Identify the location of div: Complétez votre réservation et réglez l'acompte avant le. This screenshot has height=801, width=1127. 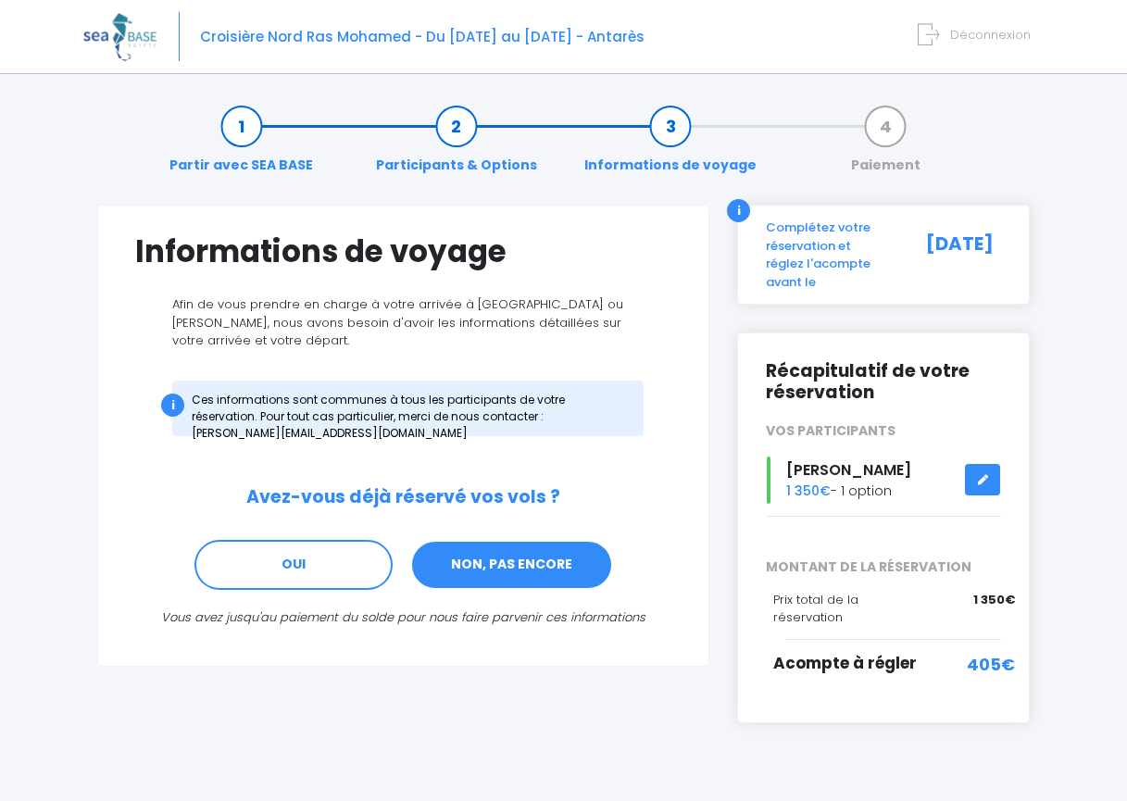
(828, 255).